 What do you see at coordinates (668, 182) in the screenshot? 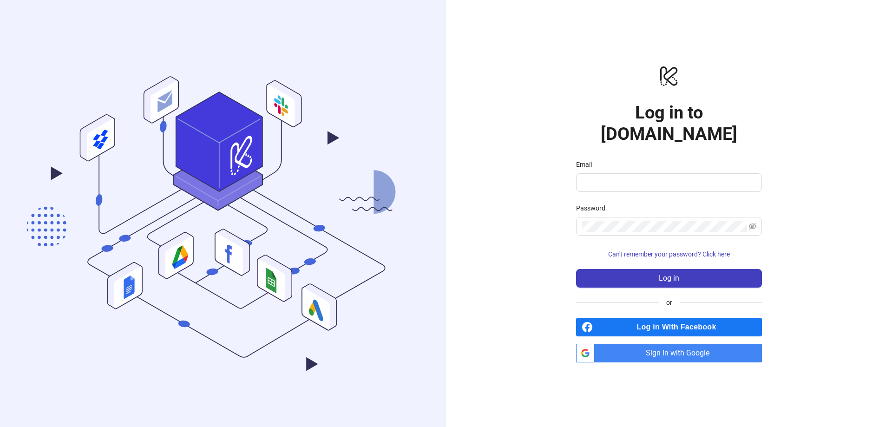
I see `input: Email` at bounding box center [668, 182].